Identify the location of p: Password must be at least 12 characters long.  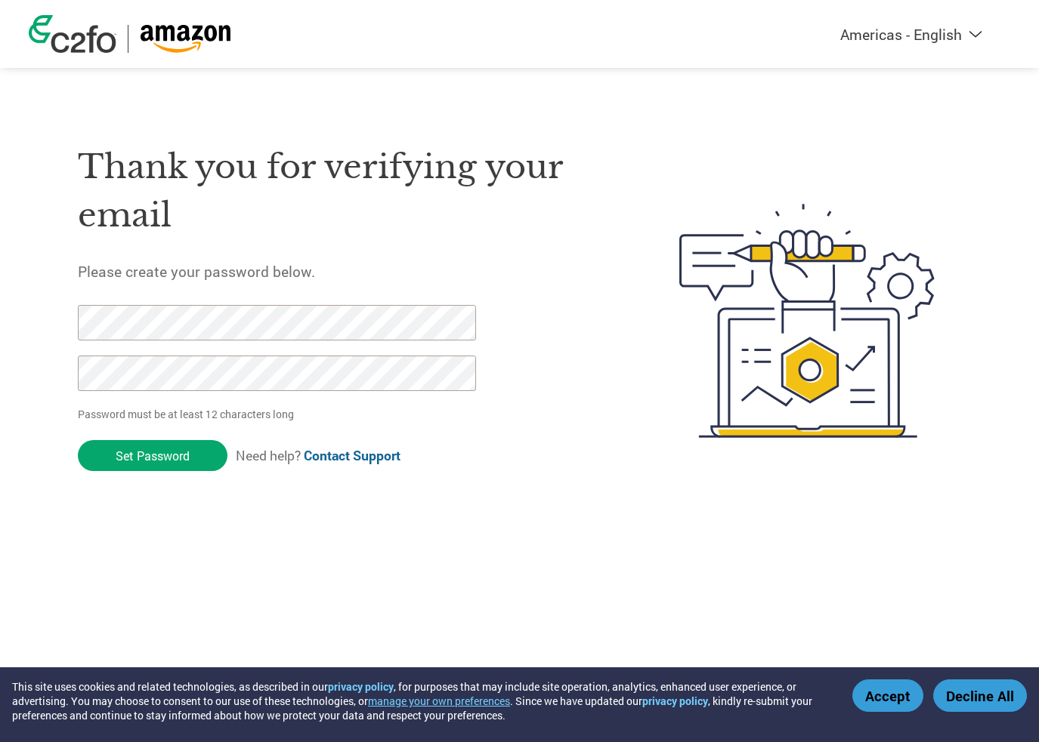
(279, 414).